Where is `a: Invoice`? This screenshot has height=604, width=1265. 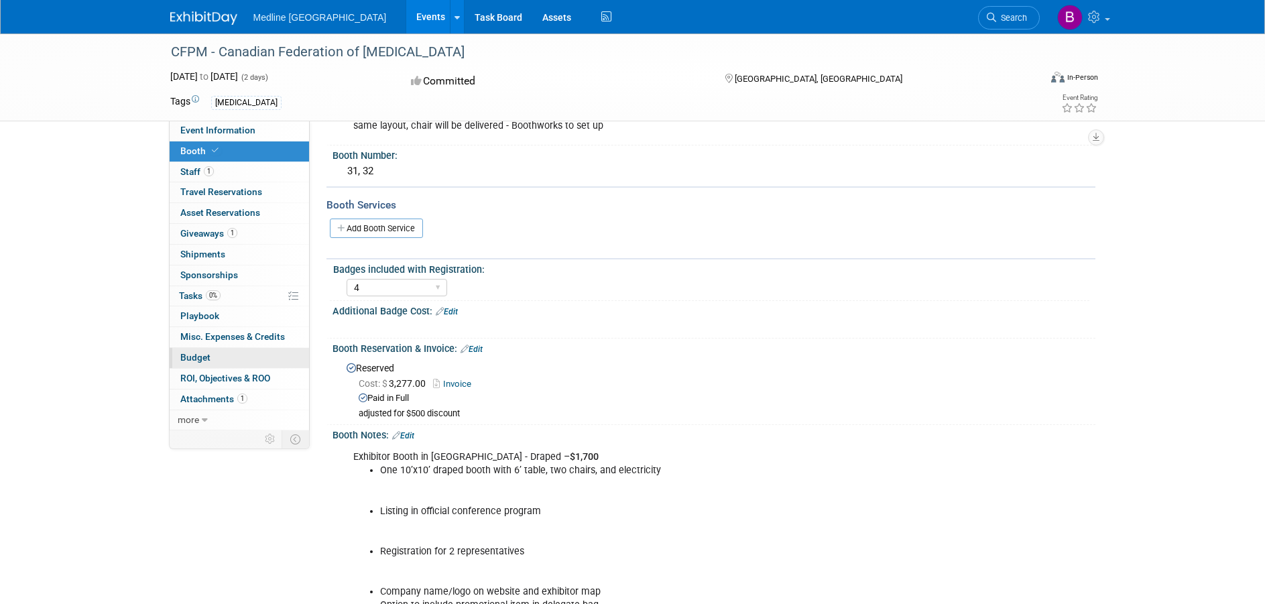 a: Invoice is located at coordinates (455, 384).